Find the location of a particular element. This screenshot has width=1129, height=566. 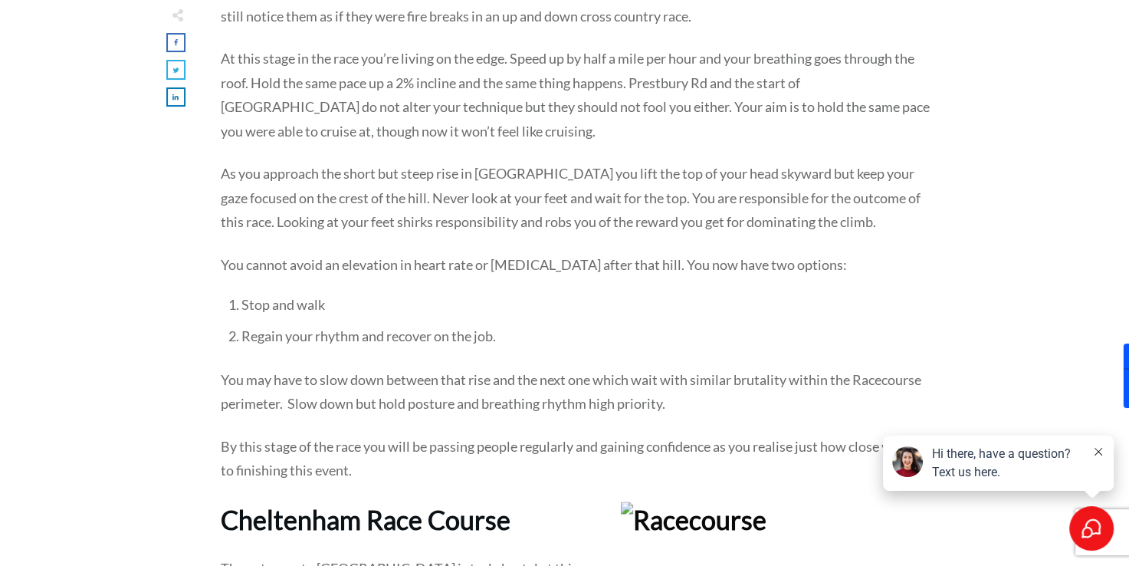

h2: Cheltenham Race Course is located at coordinates (580, 529).